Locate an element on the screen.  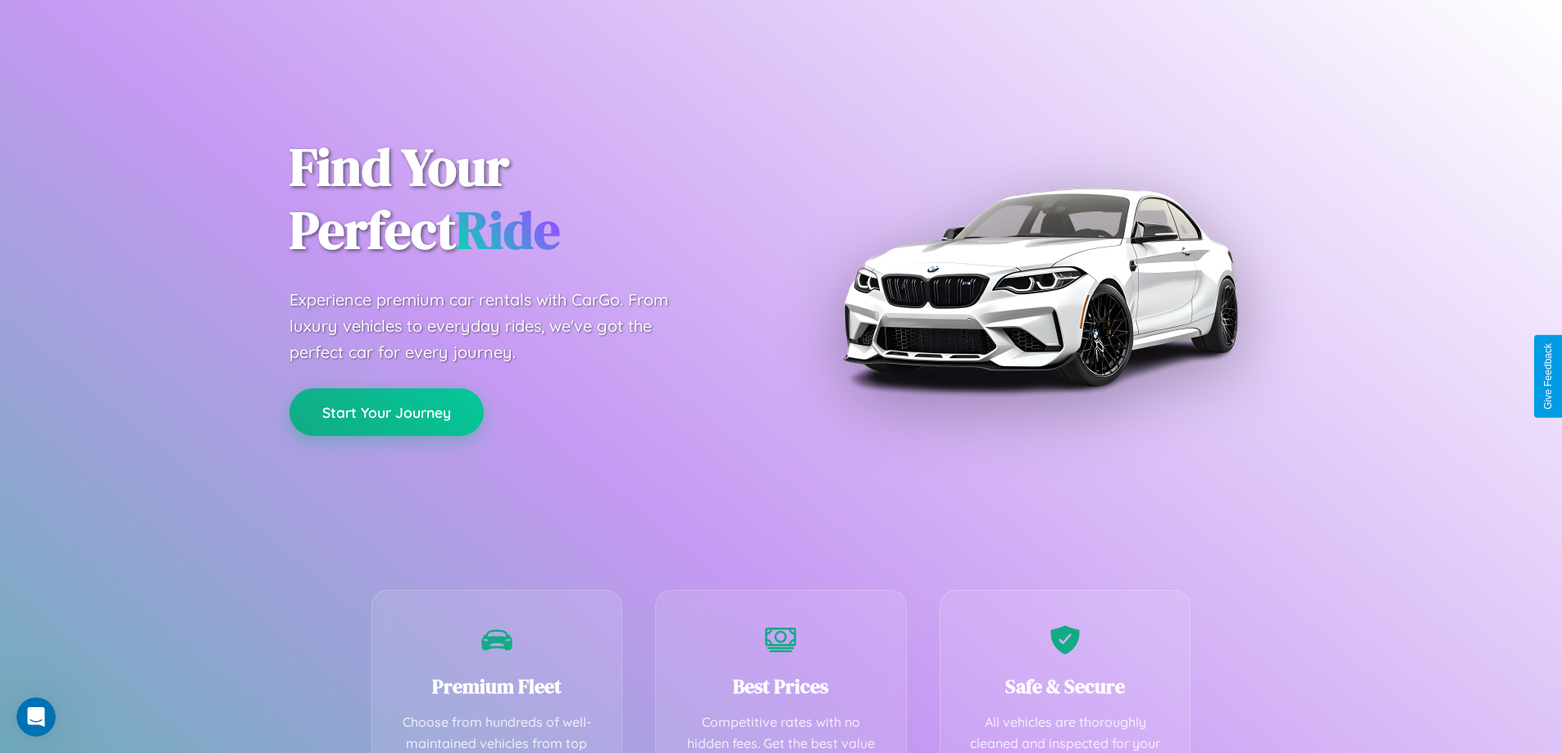
img: Premium BMW car rental vehicle is located at coordinates (1040, 287).